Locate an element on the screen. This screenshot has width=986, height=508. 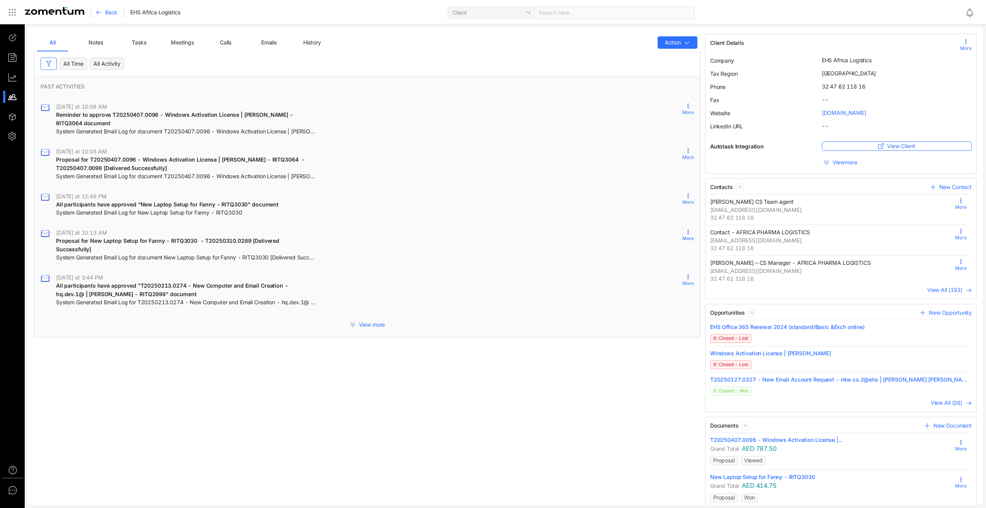
span: New Laptop Setup for Fanny - RITQ3030 is located at coordinates (763, 477).